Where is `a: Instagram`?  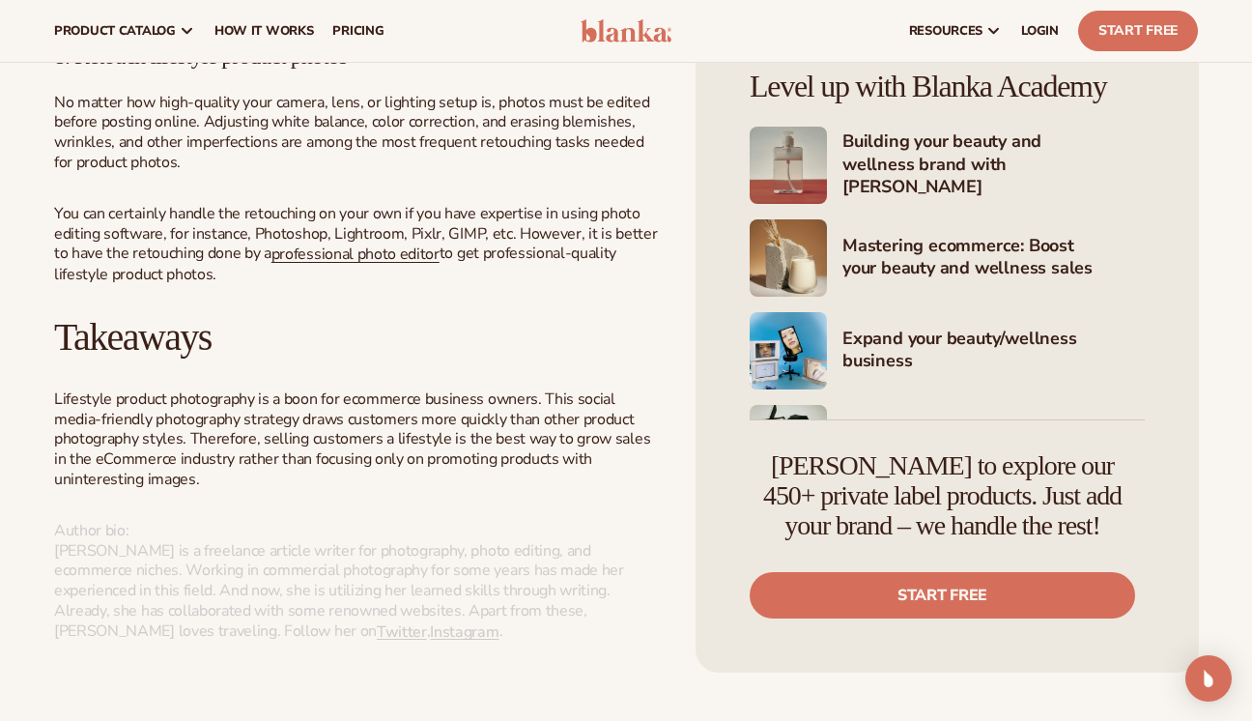
a: Instagram is located at coordinates (464, 631).